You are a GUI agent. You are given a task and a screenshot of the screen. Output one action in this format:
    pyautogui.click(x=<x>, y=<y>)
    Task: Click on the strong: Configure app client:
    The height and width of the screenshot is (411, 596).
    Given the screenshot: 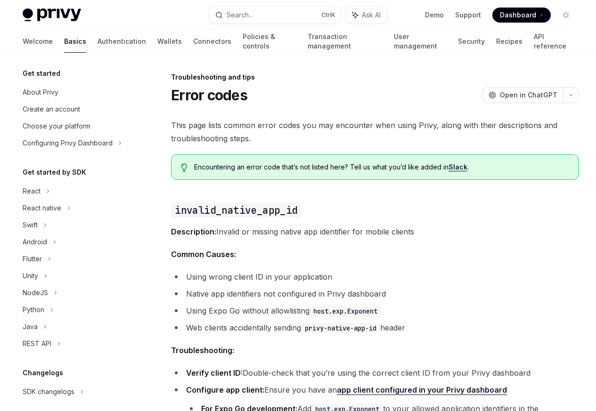 What is the action you would take?
    pyautogui.click(x=225, y=390)
    